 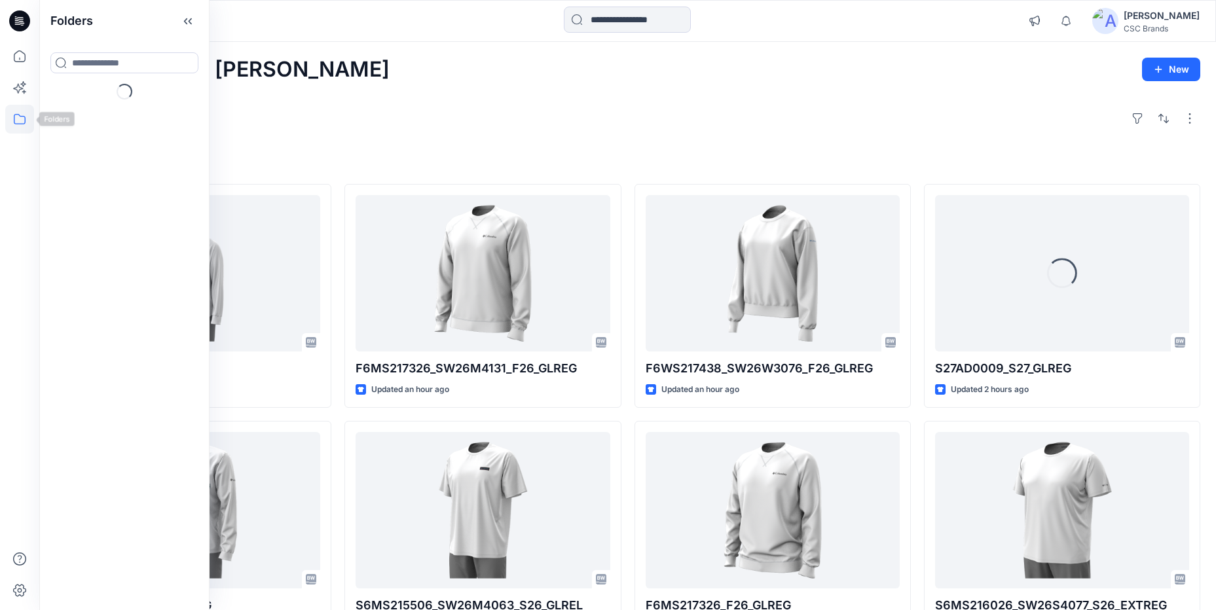 What do you see at coordinates (773, 369) in the screenshot?
I see `p: F6WS217438_SW26W3076_F26_GLREG` at bounding box center [773, 369].